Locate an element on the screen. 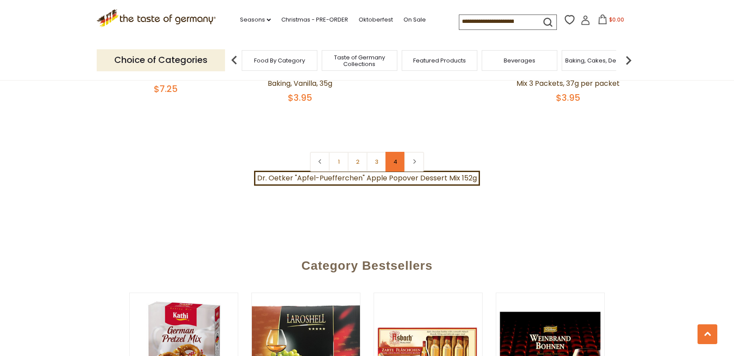 Image resolution: width=734 pixels, height=356 pixels. span: Featured Products is located at coordinates (440, 60).